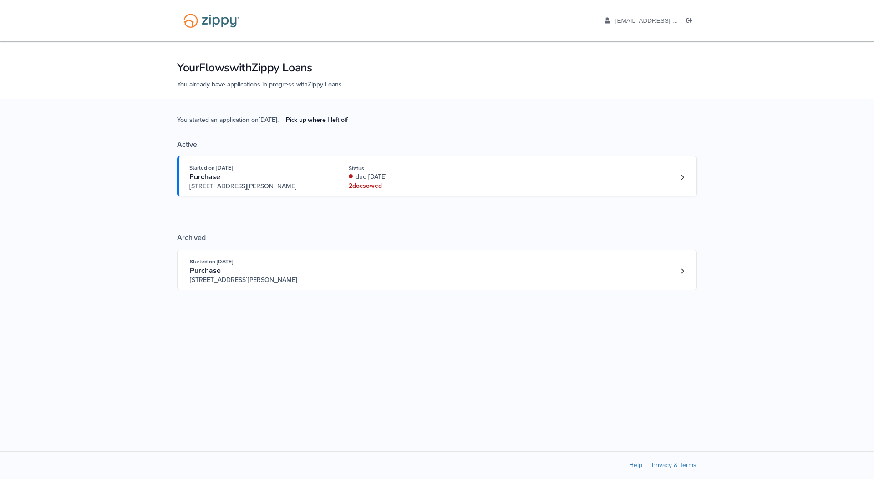 The height and width of the screenshot is (488, 874). What do you see at coordinates (437, 238) in the screenshot?
I see `div: Archived` at bounding box center [437, 238].